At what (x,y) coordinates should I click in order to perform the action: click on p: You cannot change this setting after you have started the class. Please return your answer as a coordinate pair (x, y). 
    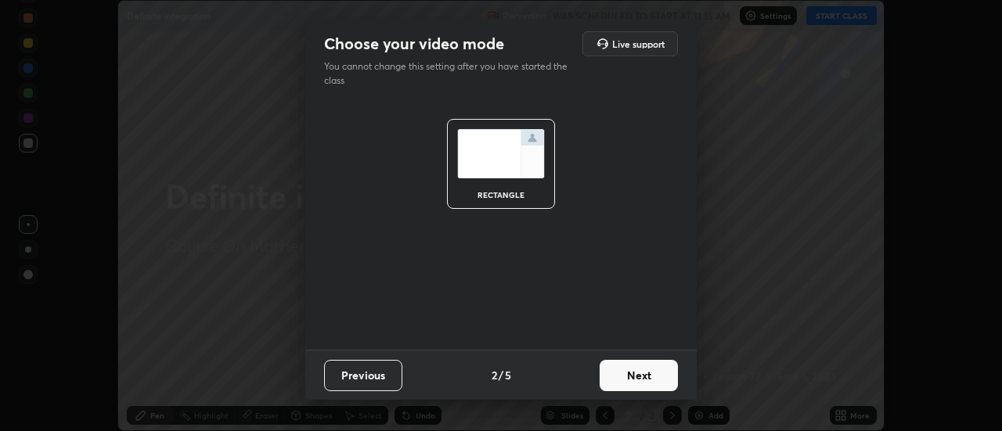
    Looking at the image, I should click on (451, 74).